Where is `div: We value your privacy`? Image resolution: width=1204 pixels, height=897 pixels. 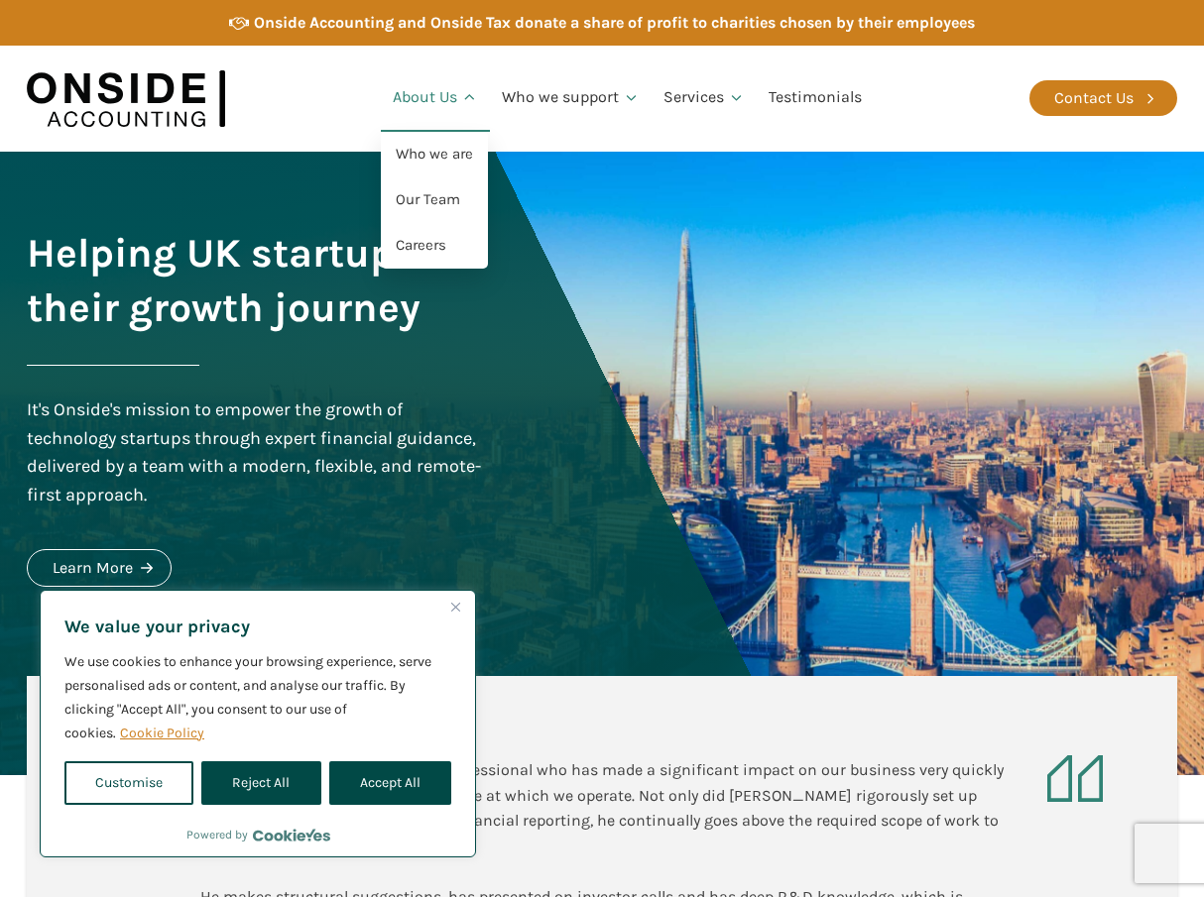
div: We value your privacy is located at coordinates (258, 724).